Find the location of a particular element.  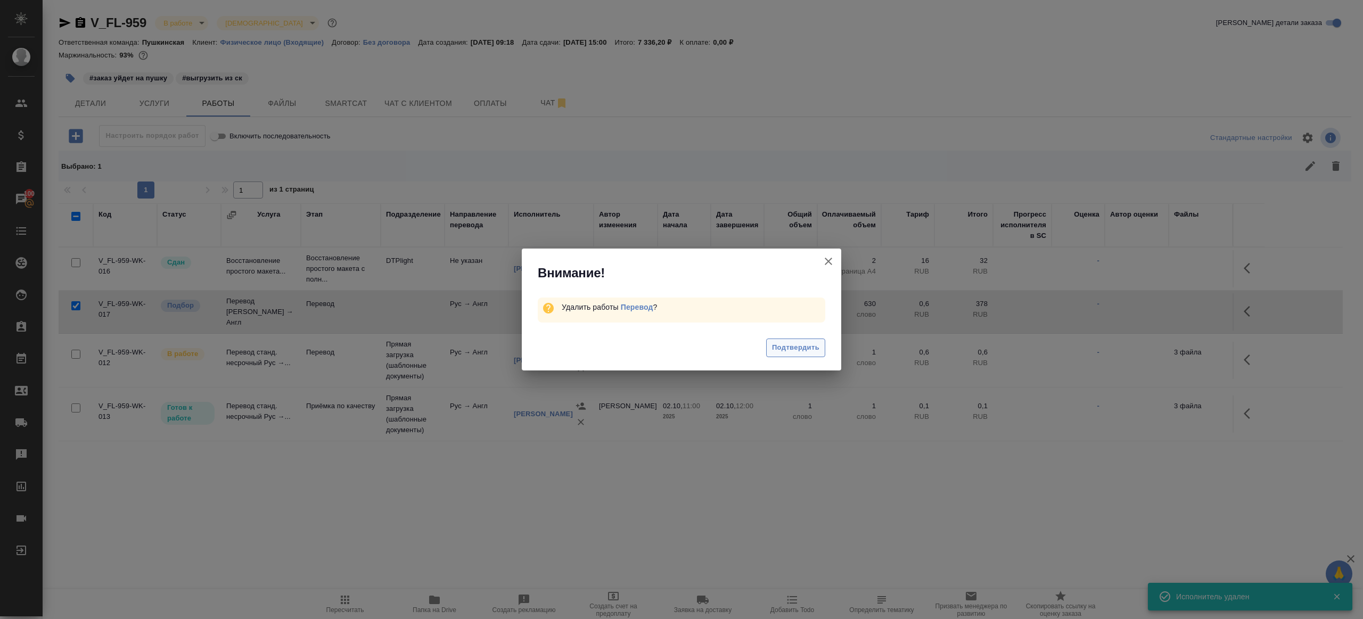

span: Подтвердить is located at coordinates (795, 348).